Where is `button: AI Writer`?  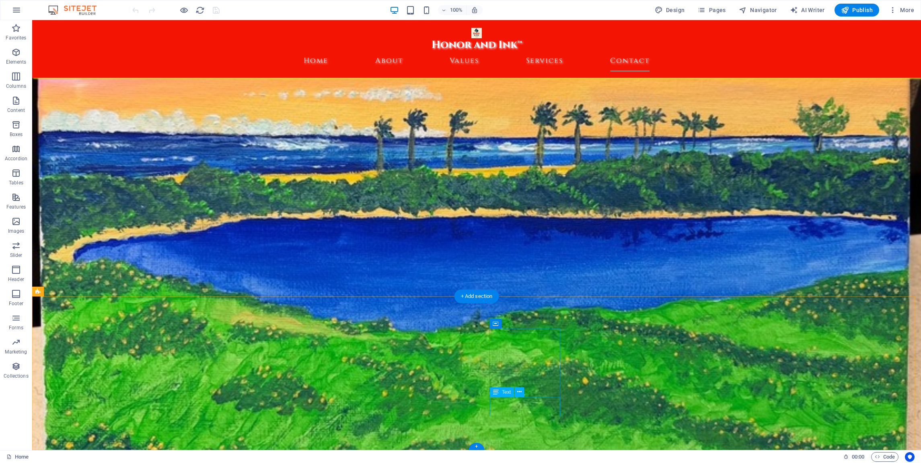
button: AI Writer is located at coordinates (807, 10).